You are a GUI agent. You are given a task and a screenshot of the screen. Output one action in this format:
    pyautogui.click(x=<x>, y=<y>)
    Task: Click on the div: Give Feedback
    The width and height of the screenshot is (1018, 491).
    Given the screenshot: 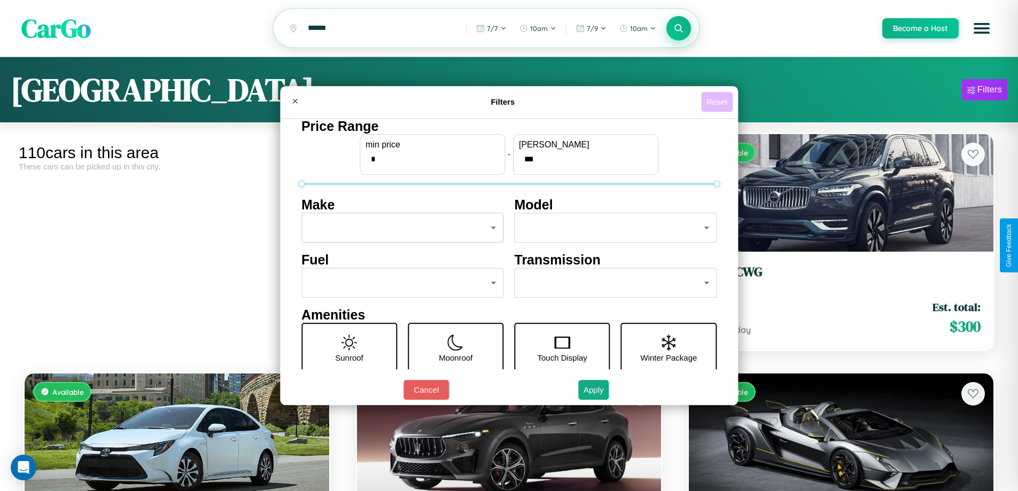 What is the action you would take?
    pyautogui.click(x=1009, y=245)
    